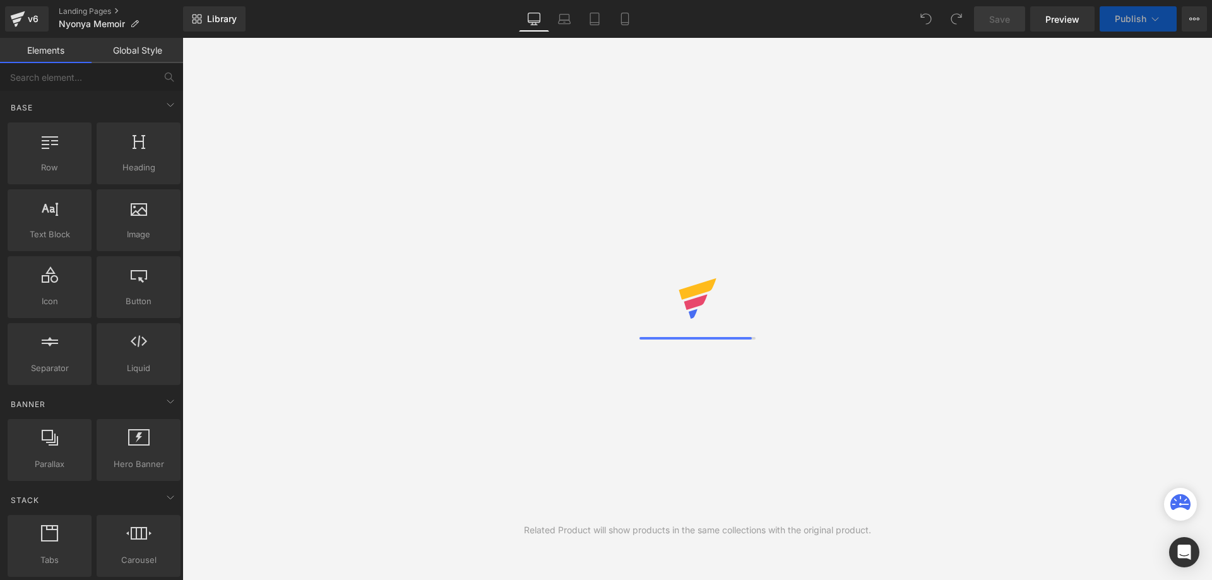 This screenshot has height=580, width=1212. I want to click on span: Image, so click(138, 234).